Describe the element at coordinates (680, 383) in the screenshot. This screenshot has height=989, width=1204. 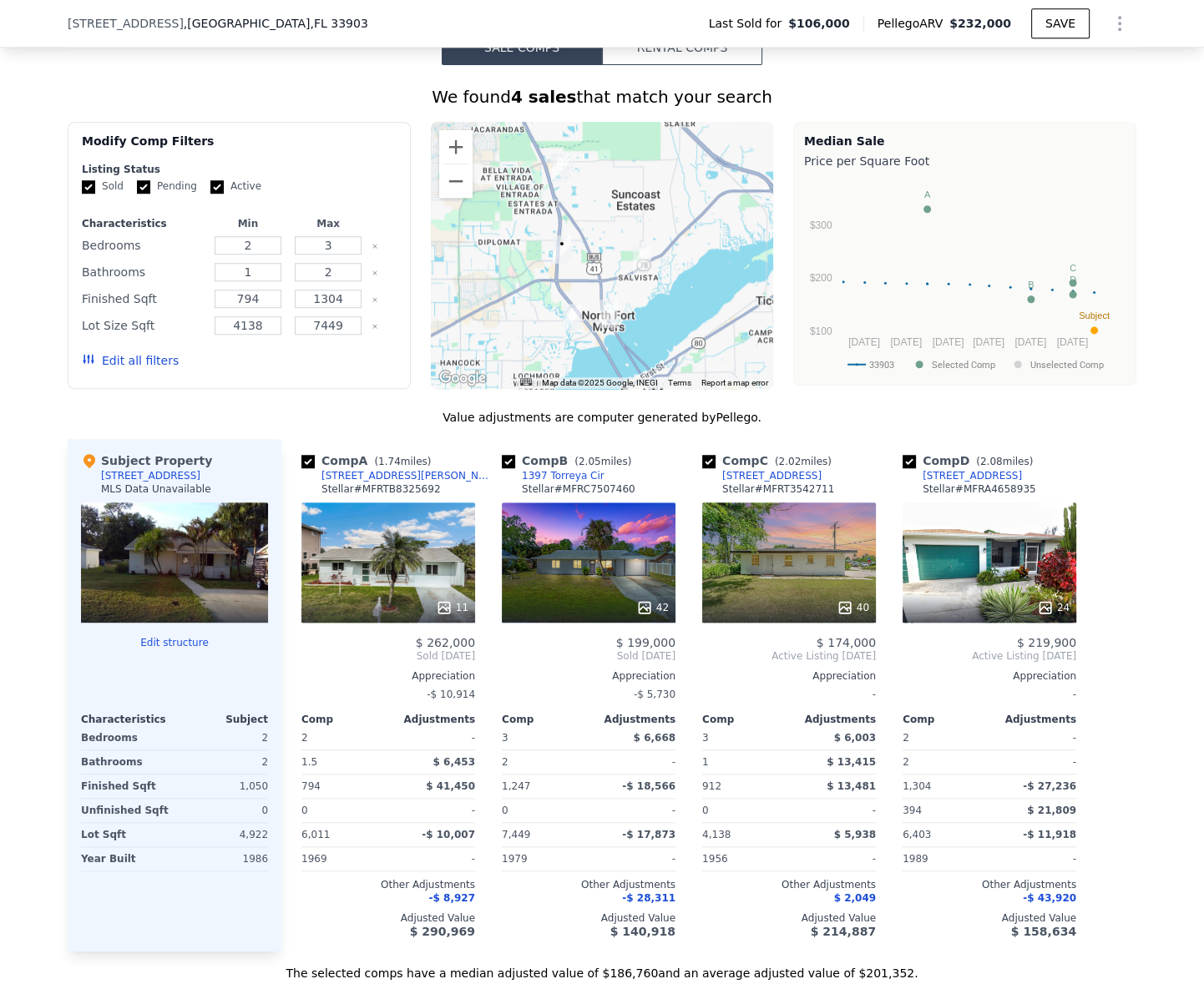
I see `a: Terms (opens in new tab)` at that location.